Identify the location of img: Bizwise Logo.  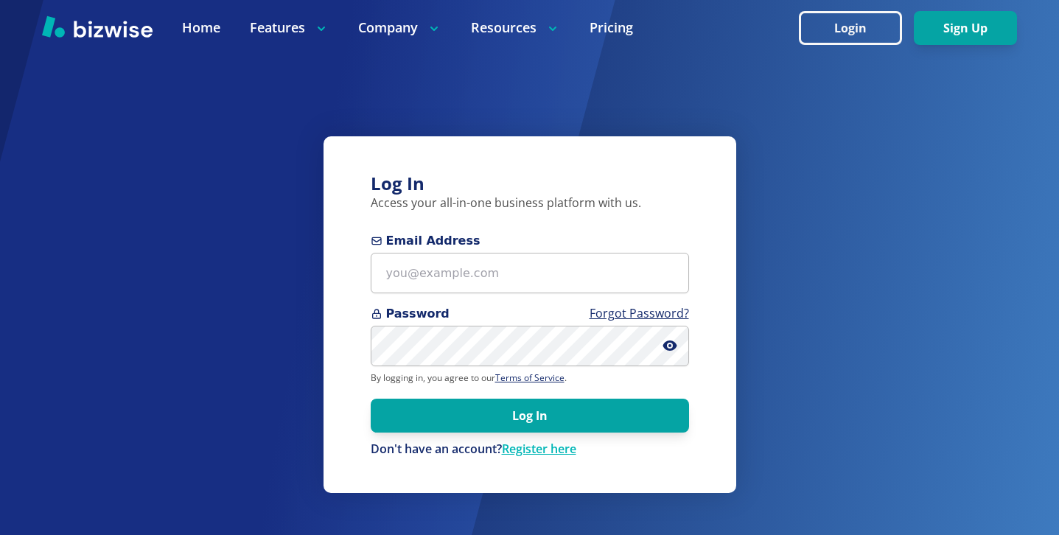
(97, 27).